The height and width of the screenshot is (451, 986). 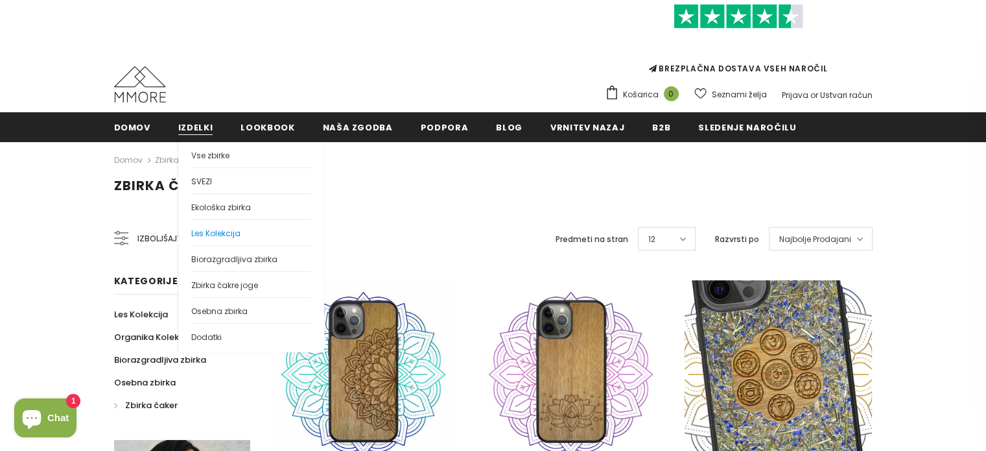 What do you see at coordinates (251, 206) in the screenshot?
I see `a: Ekološka zbirka` at bounding box center [251, 206].